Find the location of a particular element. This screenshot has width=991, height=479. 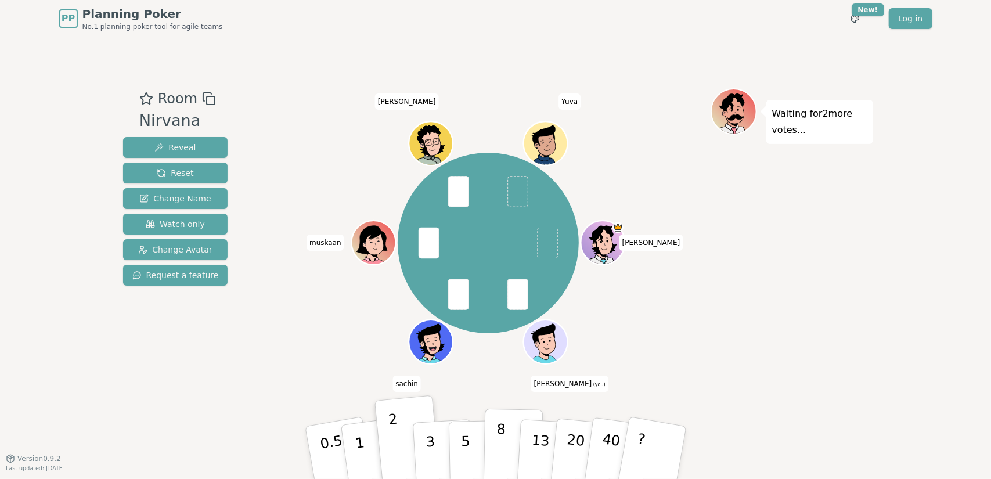

span: (you) is located at coordinates (598, 384).